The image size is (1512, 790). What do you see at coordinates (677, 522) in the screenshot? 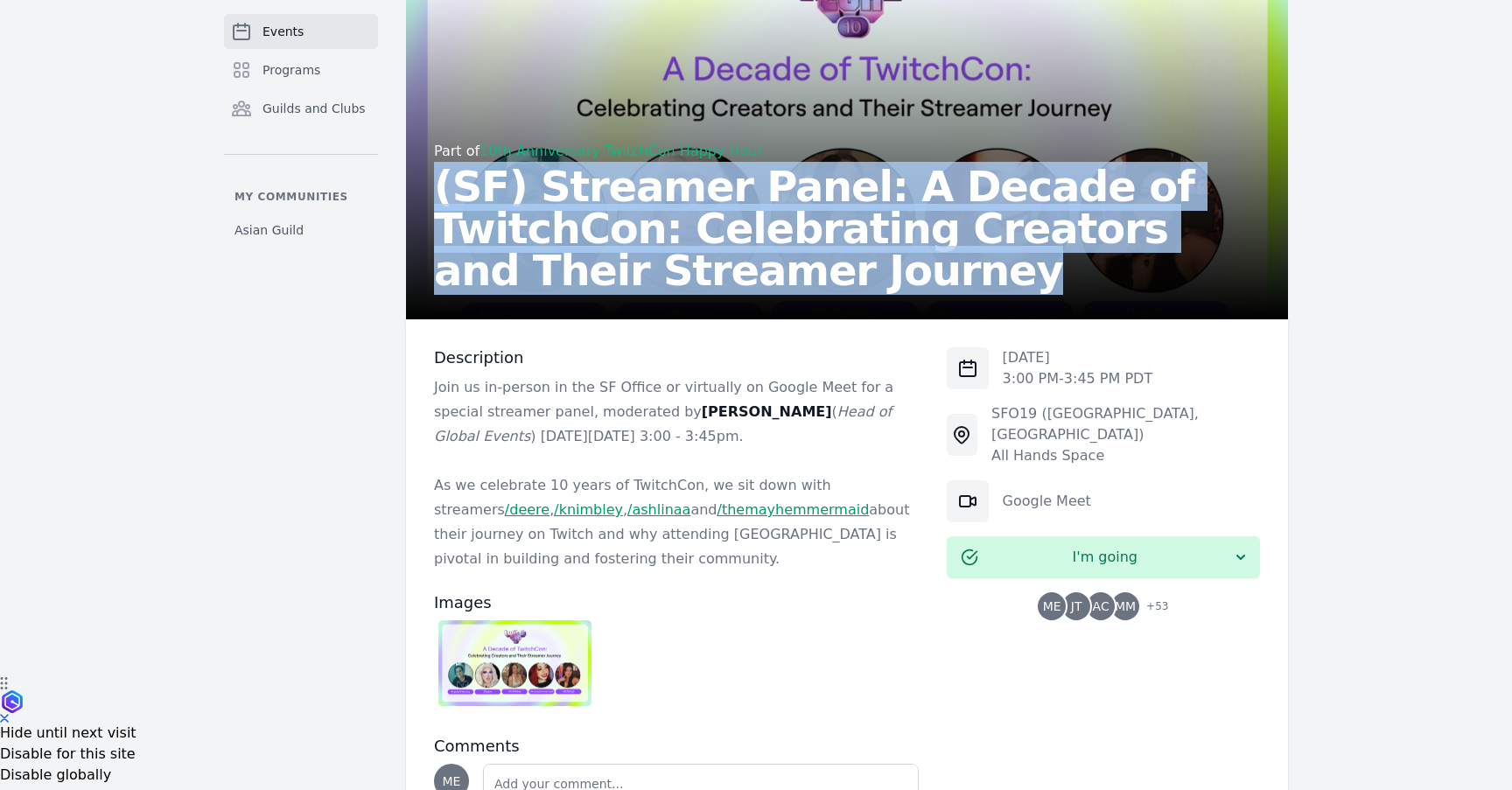
I see `p: As we celebrate 10 years of TwitchCon, we sit down with streamers , , and about their journey on ...` at bounding box center [677, 522].